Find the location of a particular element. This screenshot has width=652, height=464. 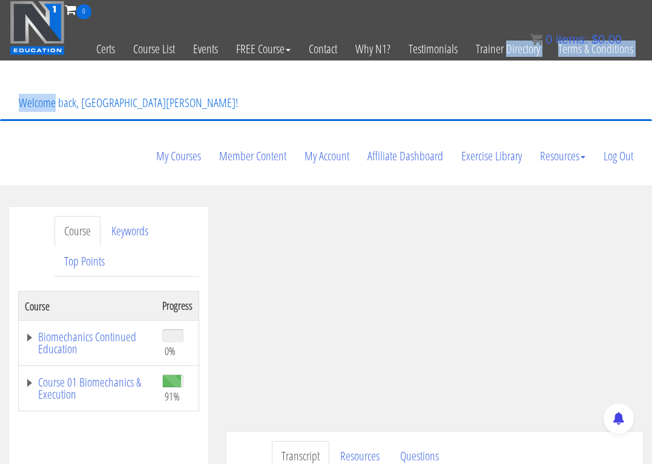

a: Events is located at coordinates (205, 49).